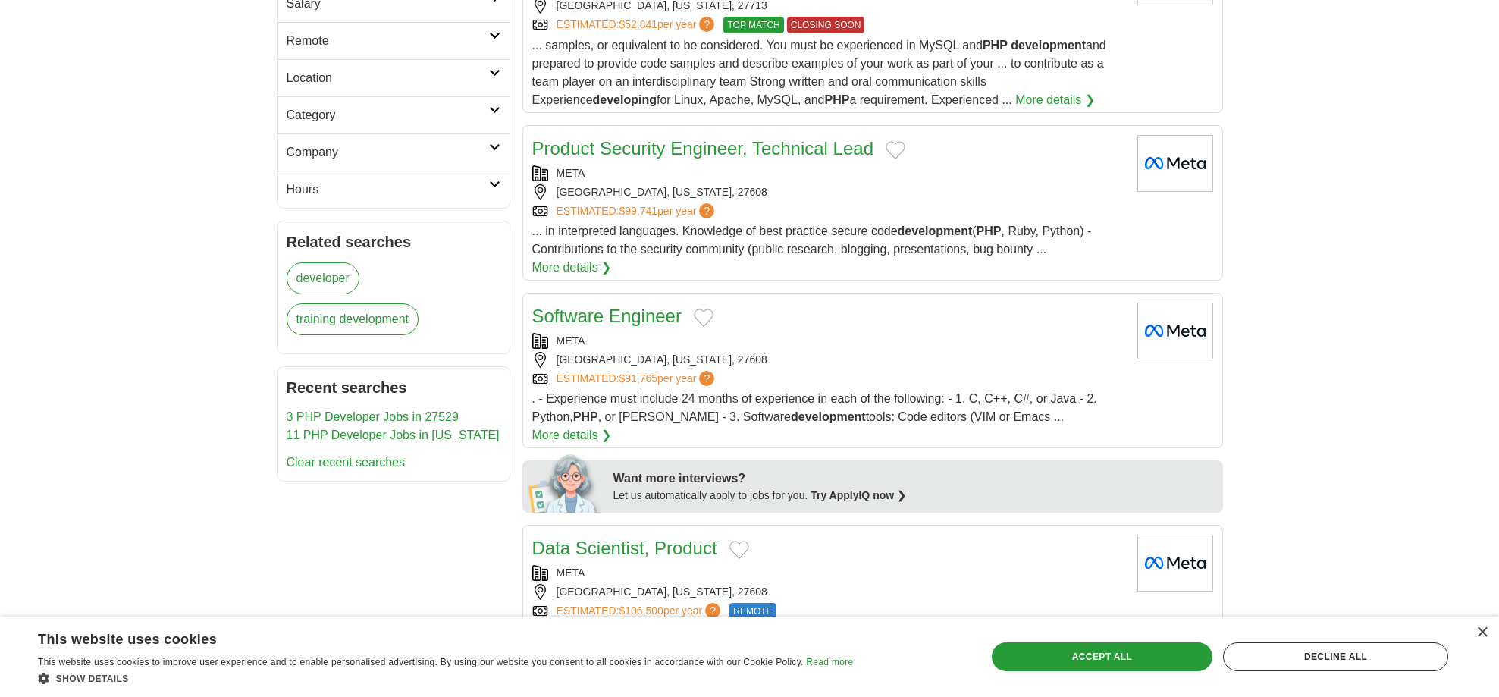 This screenshot has height=697, width=1499. What do you see at coordinates (753, 25) in the screenshot?
I see `span: TOP MATCH` at bounding box center [753, 25].